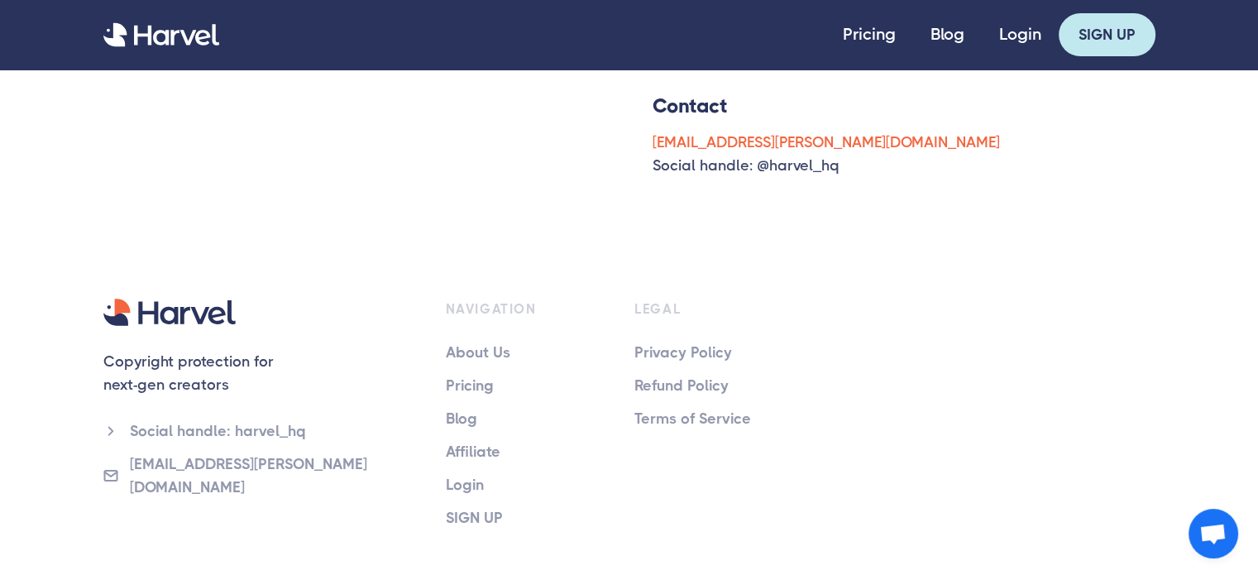 The width and height of the screenshot is (1258, 575). Describe the element at coordinates (517, 452) in the screenshot. I see `a: Affiliate` at that location.